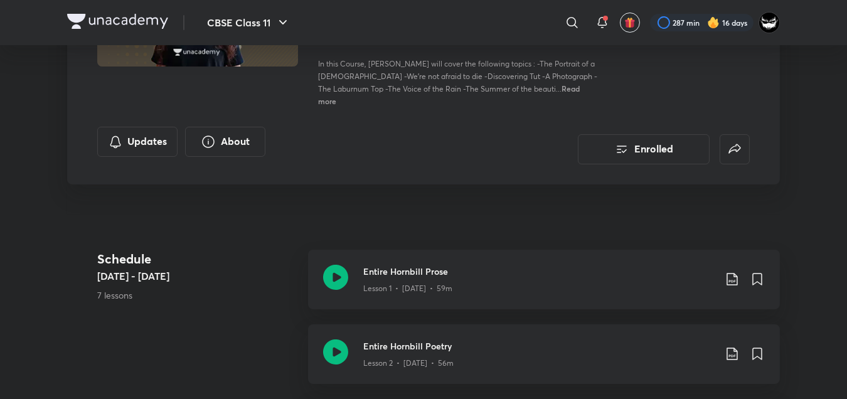 The width and height of the screenshot is (847, 399). Describe the element at coordinates (117, 21) in the screenshot. I see `img: Company Logo` at that location.